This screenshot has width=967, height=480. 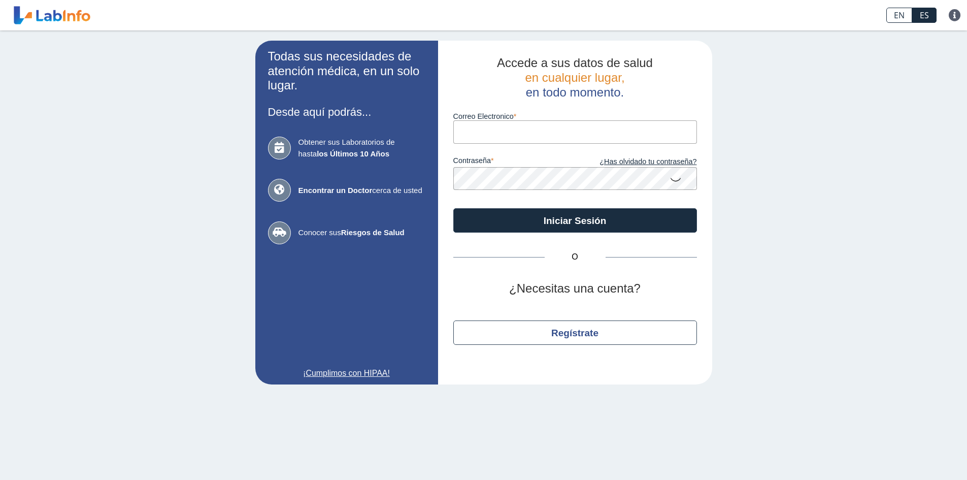 What do you see at coordinates (575, 257) in the screenshot?
I see `span: O` at bounding box center [575, 257].